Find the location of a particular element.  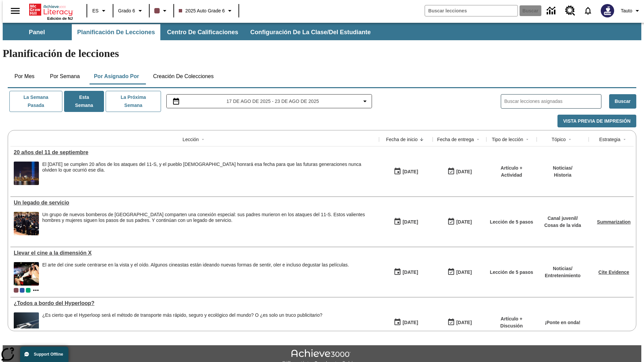

button: Por semana is located at coordinates (65, 76).